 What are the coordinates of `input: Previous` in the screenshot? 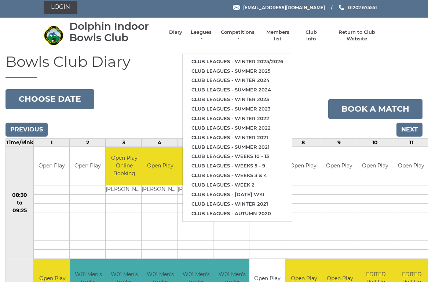 It's located at (26, 130).